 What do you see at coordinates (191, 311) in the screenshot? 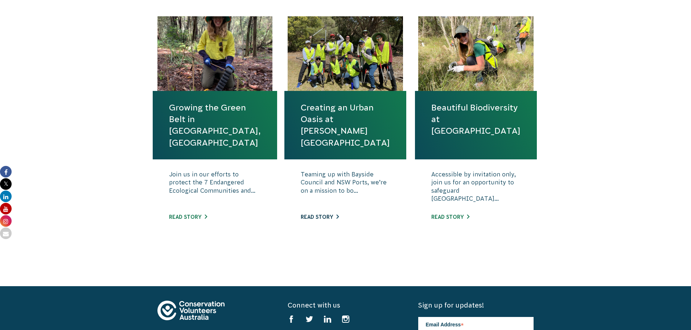
I see `img: logo-footer.svg` at bounding box center [191, 311].